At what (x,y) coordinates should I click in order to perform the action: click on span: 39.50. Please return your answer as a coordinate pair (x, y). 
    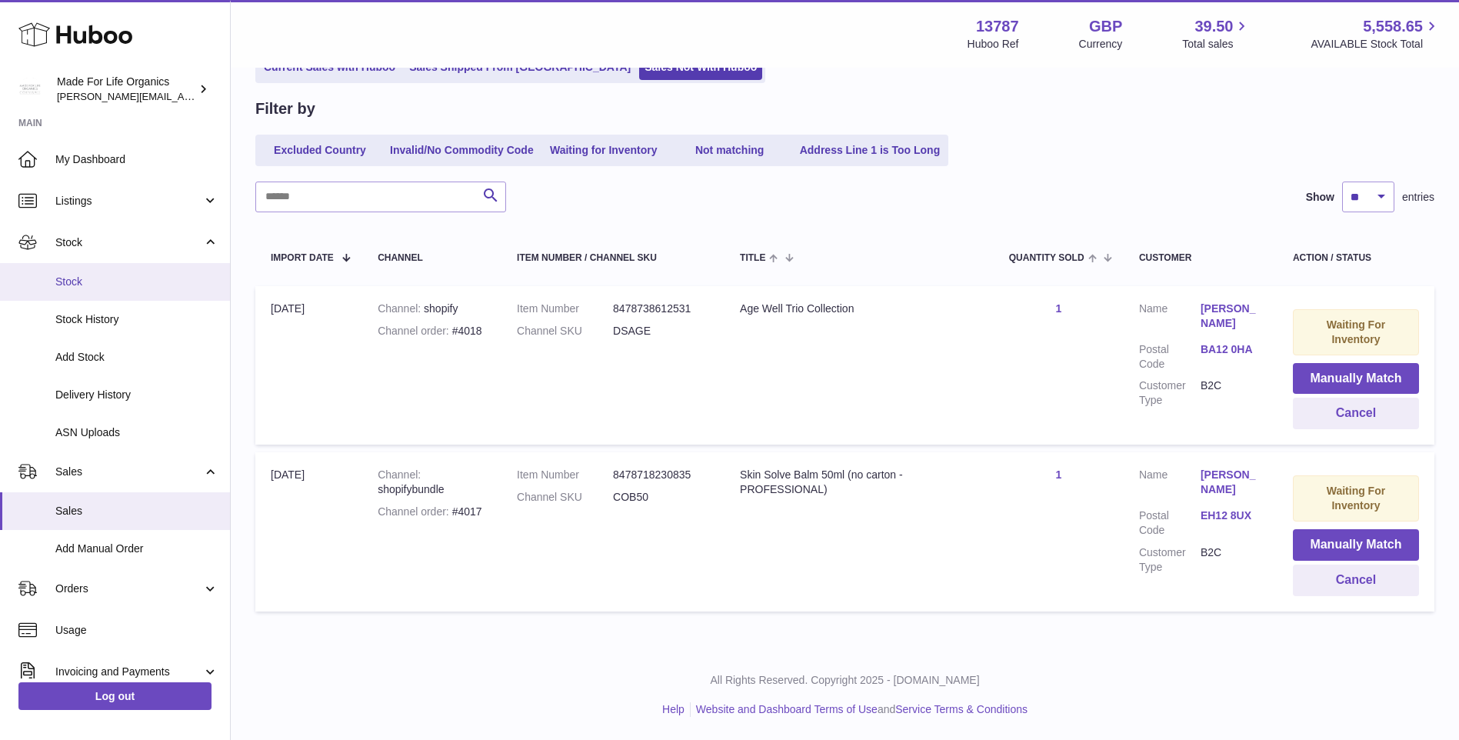
    Looking at the image, I should click on (1214, 26).